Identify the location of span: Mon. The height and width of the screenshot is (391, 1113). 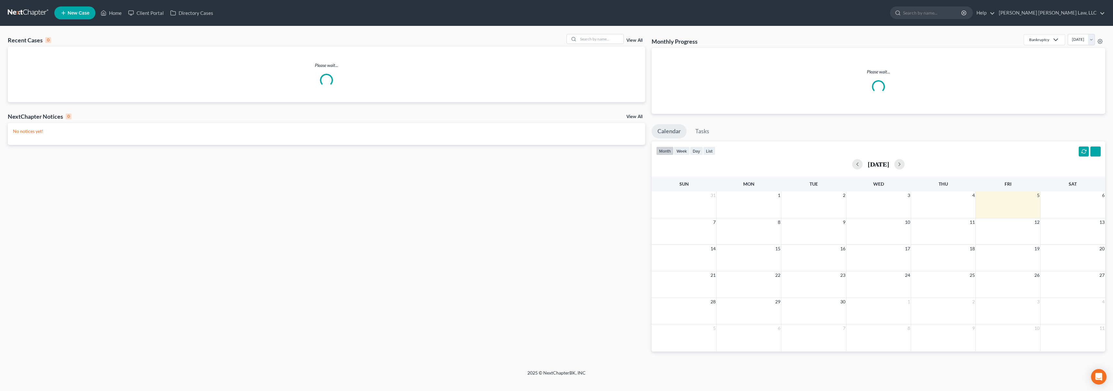
(749, 184).